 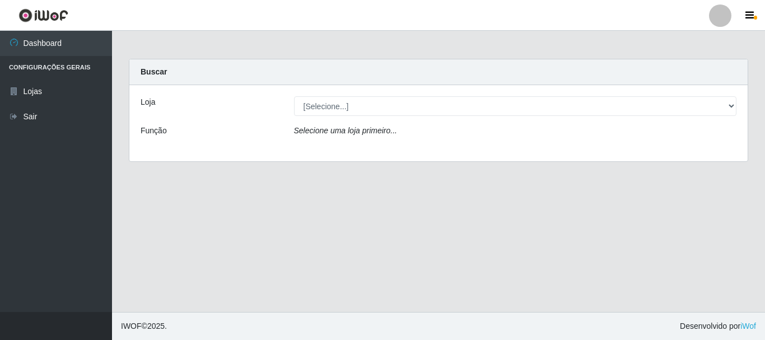 I want to click on span: Desenvolvido por, so click(x=718, y=326).